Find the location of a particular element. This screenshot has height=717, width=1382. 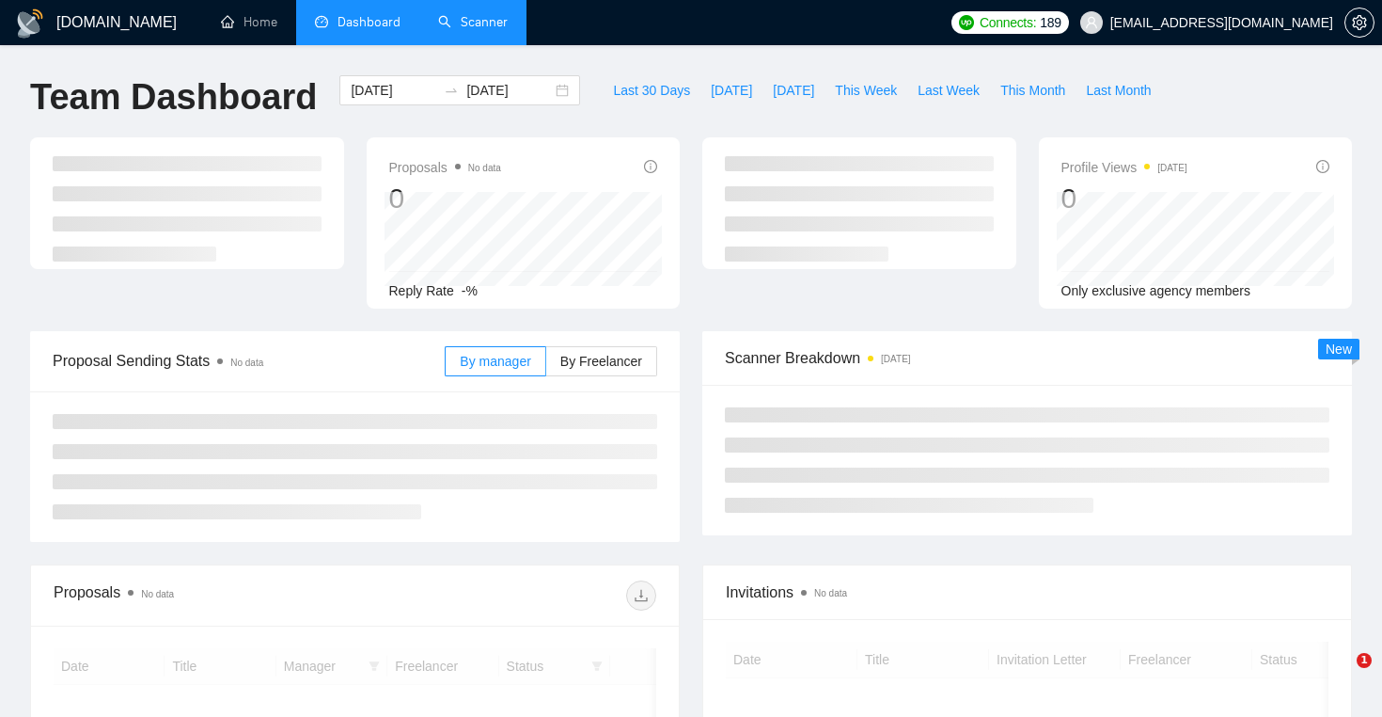

span: Dashboard is located at coordinates (369, 22).